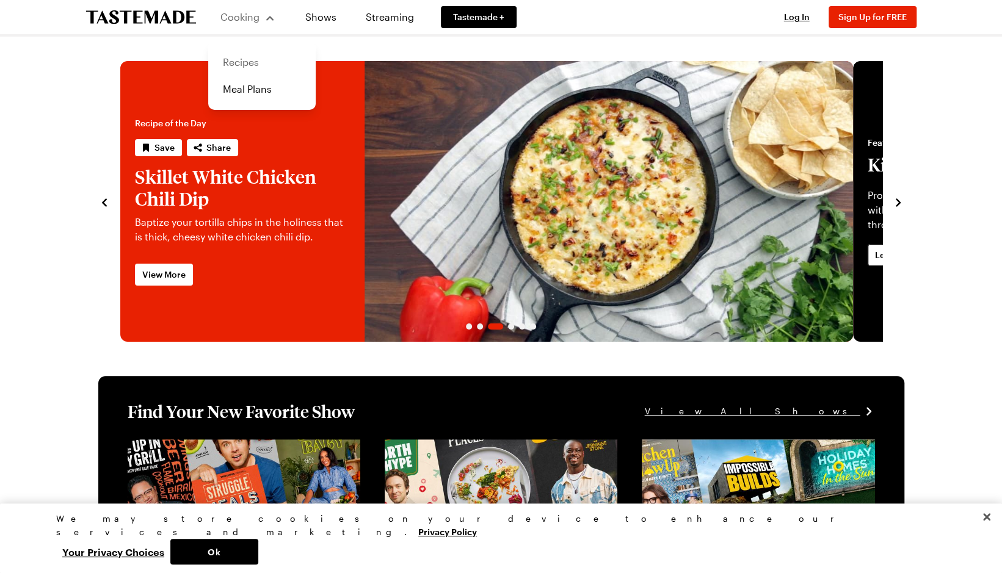 The image size is (1002, 573). I want to click on span: Learn More, so click(898, 255).